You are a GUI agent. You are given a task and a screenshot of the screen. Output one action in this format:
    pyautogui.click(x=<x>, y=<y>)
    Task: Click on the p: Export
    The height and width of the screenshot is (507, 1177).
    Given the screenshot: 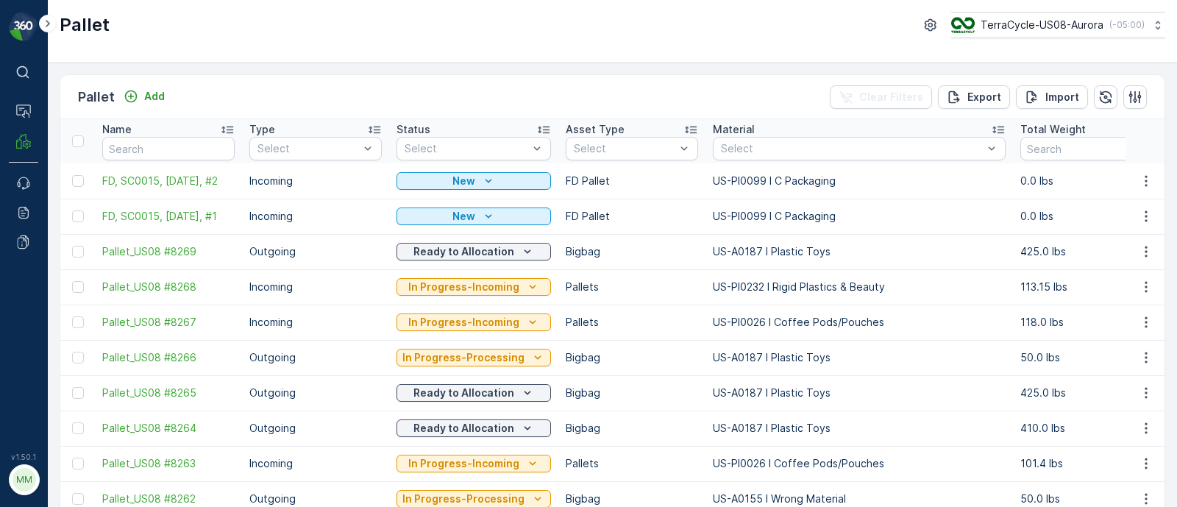 What is the action you would take?
    pyautogui.click(x=984, y=97)
    